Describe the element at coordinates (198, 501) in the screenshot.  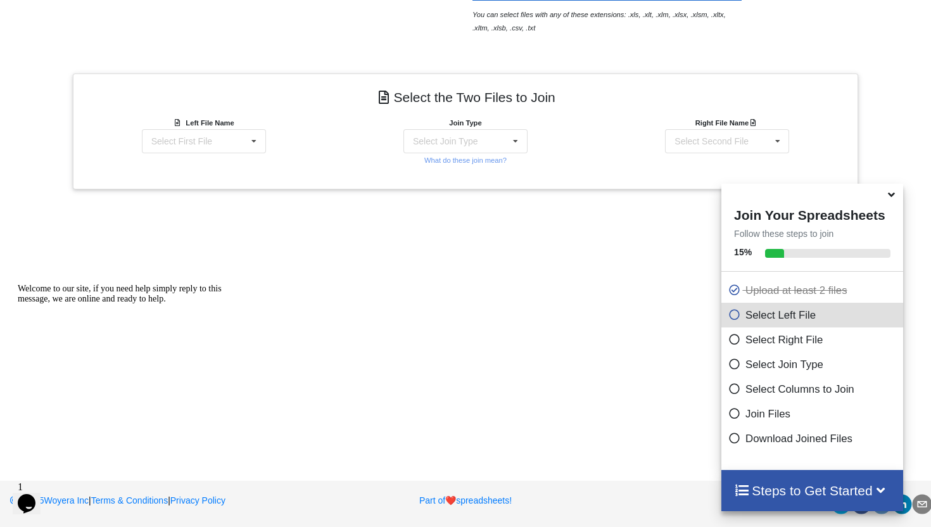
I see `a: Privacy Policy` at that location.